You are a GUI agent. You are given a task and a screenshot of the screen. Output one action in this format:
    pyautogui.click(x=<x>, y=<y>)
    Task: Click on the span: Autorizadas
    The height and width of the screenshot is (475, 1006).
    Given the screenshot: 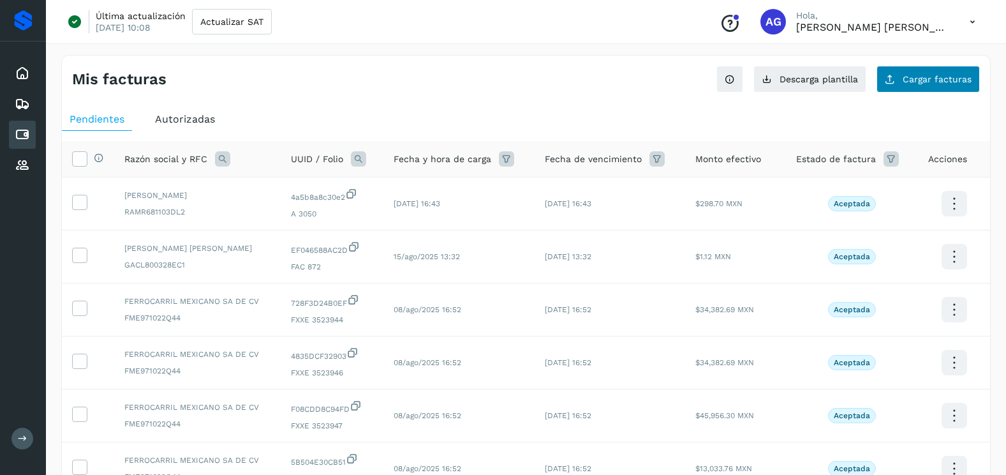 What is the action you would take?
    pyautogui.click(x=185, y=119)
    